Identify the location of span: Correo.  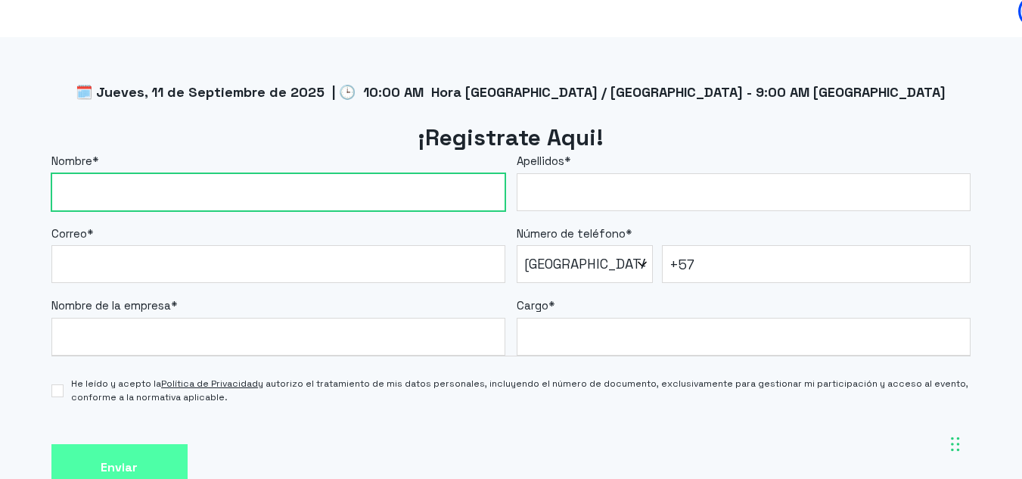
(69, 233).